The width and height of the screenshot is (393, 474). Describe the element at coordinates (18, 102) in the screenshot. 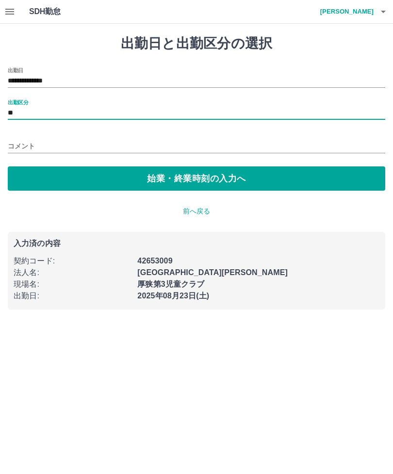

I see `label: 出勤区分` at that location.